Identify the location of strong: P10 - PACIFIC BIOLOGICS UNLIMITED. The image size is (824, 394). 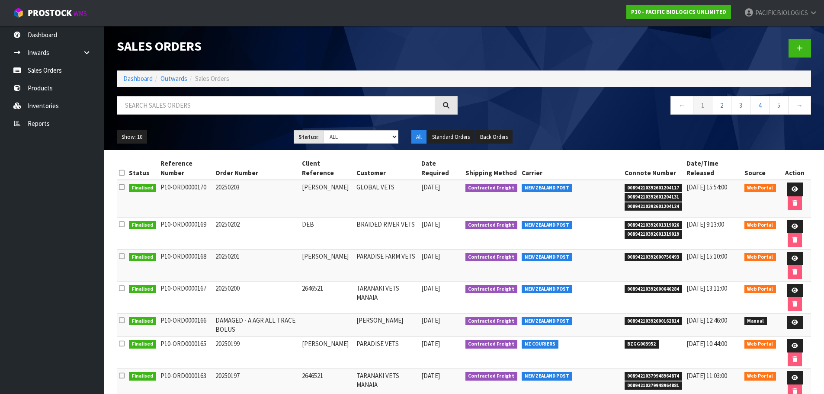
(679, 12).